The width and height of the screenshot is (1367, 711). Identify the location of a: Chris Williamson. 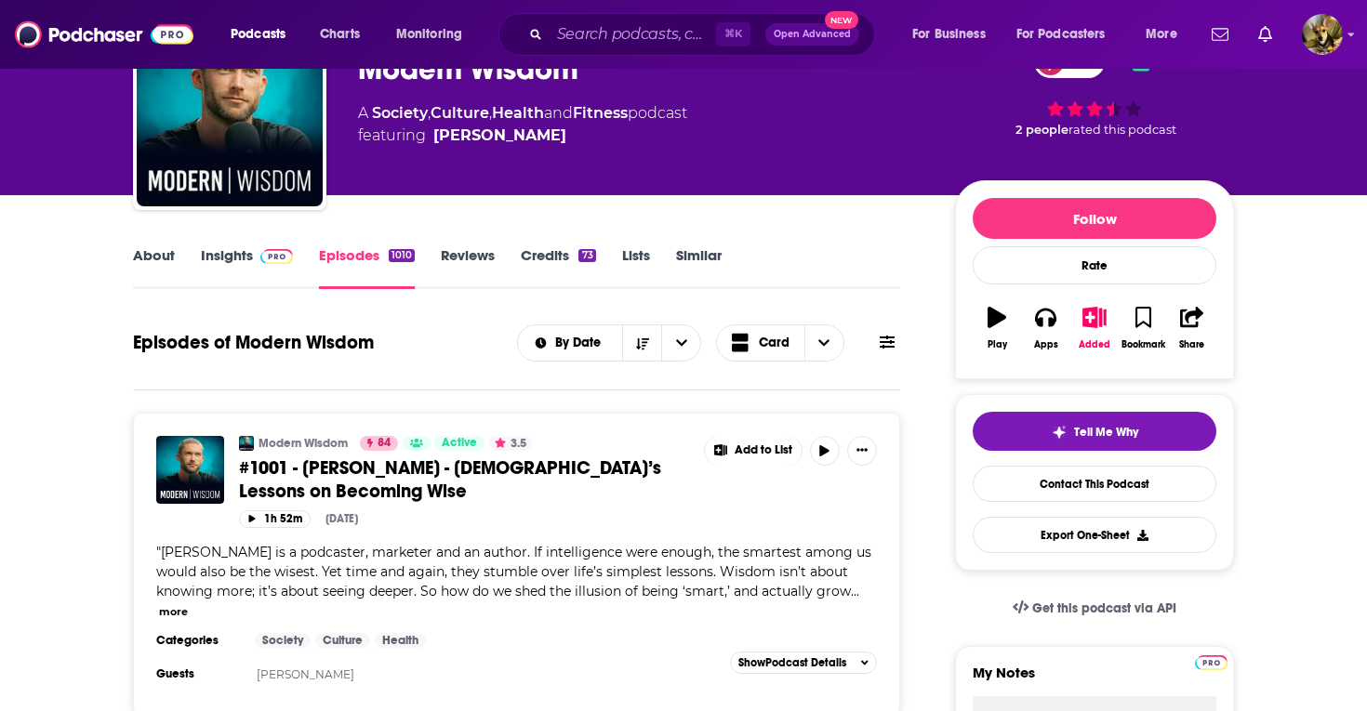
(499, 136).